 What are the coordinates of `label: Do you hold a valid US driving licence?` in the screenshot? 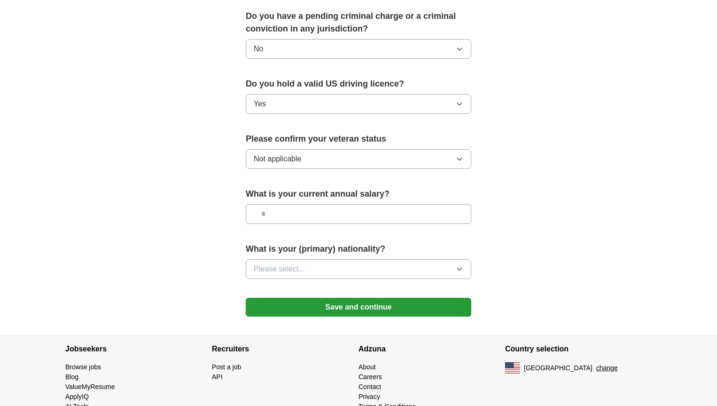 It's located at (359, 84).